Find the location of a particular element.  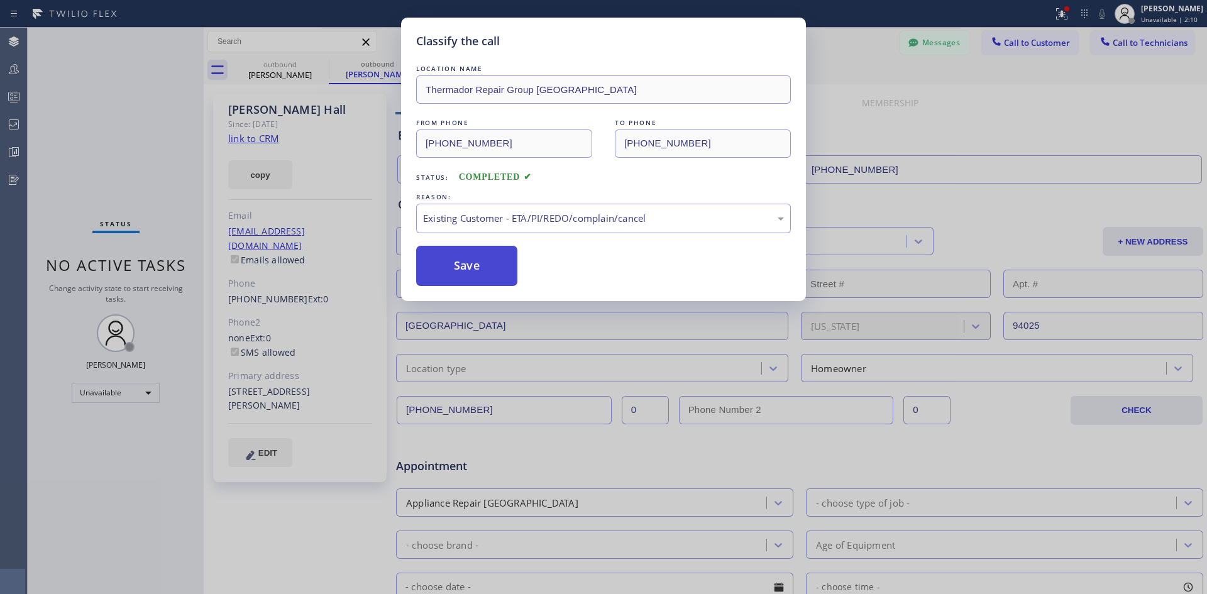

div: FROM PHONE is located at coordinates (504, 123).